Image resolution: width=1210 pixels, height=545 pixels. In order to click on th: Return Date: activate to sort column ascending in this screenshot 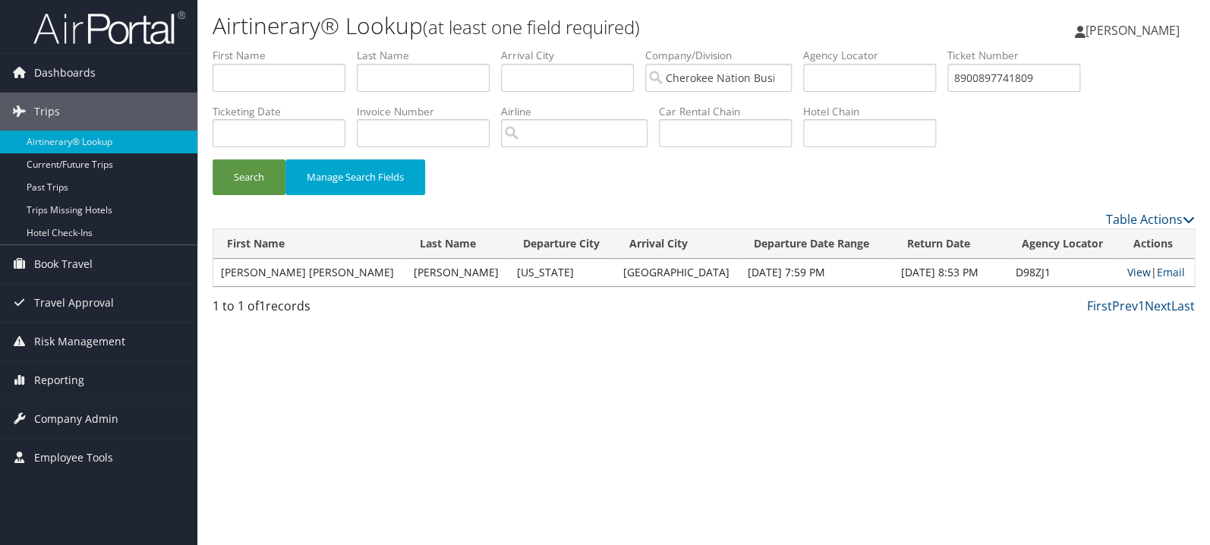, I will do `click(951, 244)`.